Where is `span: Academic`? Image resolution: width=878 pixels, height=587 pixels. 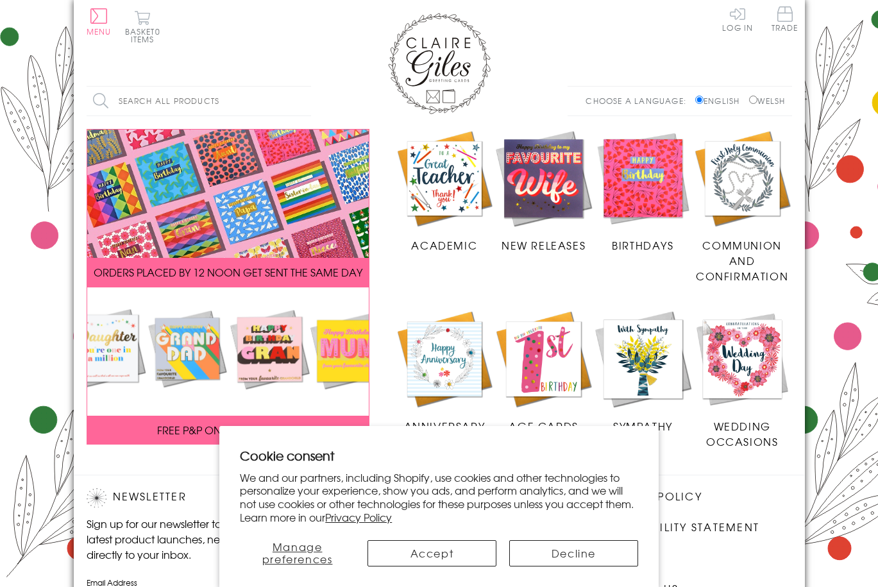
span: Academic is located at coordinates (444, 245).